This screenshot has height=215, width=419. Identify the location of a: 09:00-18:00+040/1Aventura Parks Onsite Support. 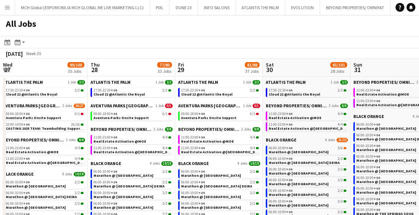
(220, 115).